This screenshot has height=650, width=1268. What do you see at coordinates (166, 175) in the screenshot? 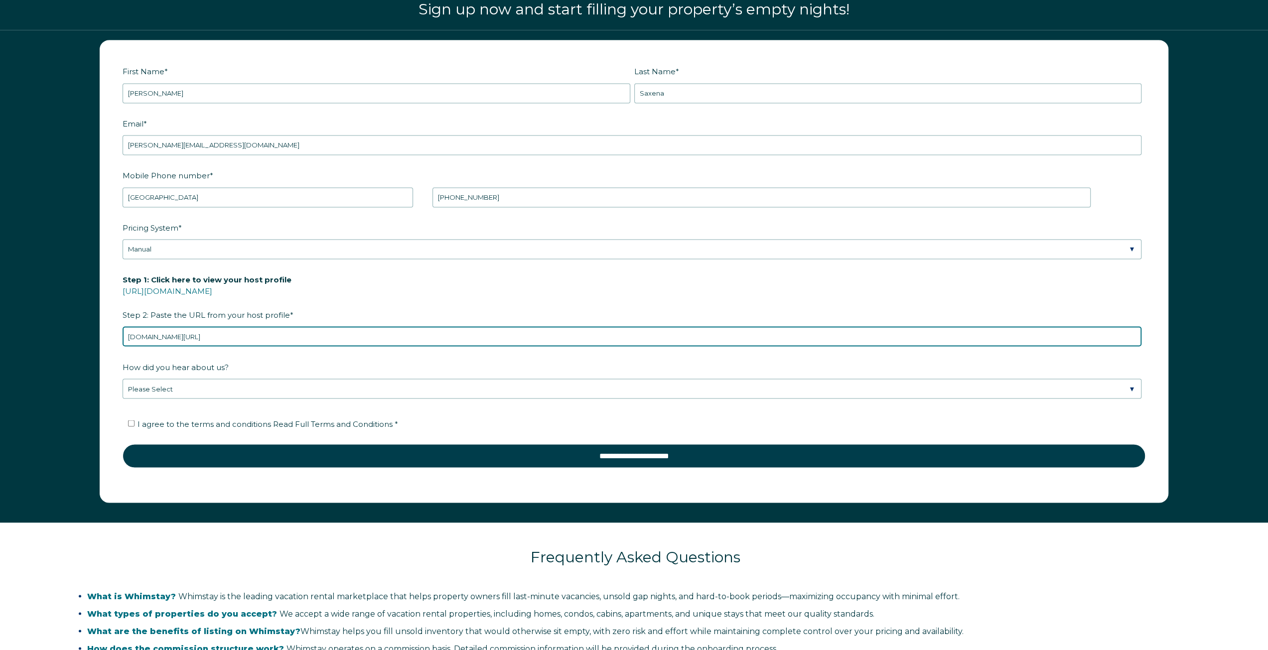
I see `span: Mobile Phone number` at bounding box center [166, 175].